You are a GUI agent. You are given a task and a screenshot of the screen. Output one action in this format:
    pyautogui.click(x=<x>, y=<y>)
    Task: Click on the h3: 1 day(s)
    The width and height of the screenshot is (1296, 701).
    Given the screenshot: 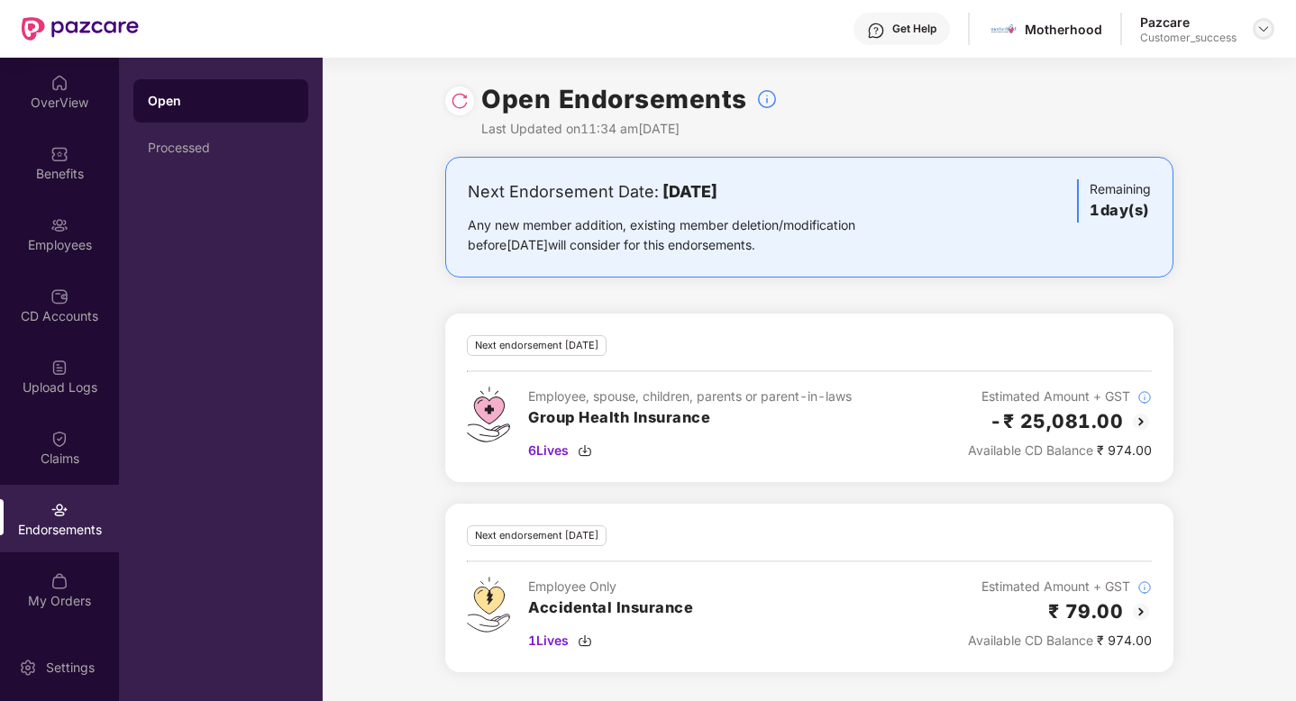 What is the action you would take?
    pyautogui.click(x=1121, y=211)
    